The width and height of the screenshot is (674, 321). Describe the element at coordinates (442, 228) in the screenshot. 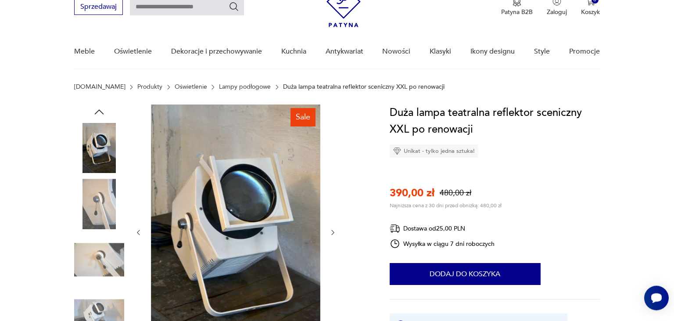

I see `div: Dostawa od 25,00 PLN` at that location.